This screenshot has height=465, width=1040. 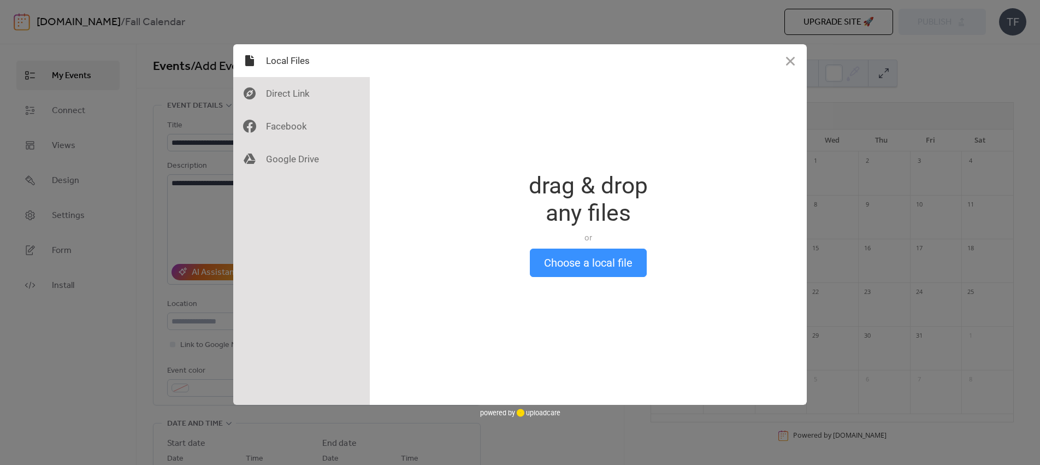 I want to click on a: uploadcare, so click(x=538, y=413).